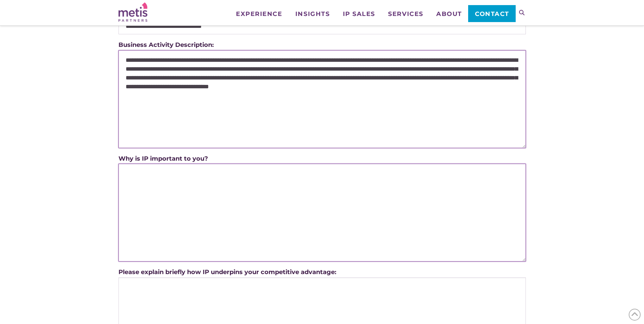 This screenshot has height=324, width=644. Describe the element at coordinates (312, 14) in the screenshot. I see `span: Insights` at that location.